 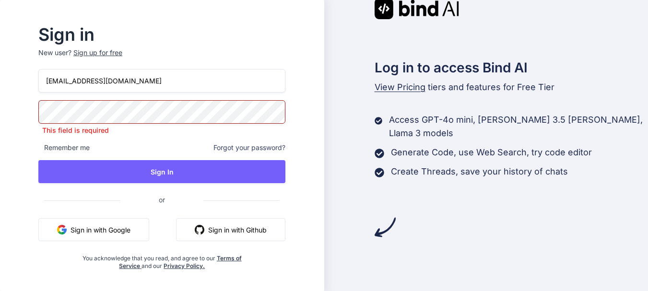 What do you see at coordinates (491, 153) in the screenshot?
I see `p: Generate Code, use Web Search, try code editor` at bounding box center [491, 153].